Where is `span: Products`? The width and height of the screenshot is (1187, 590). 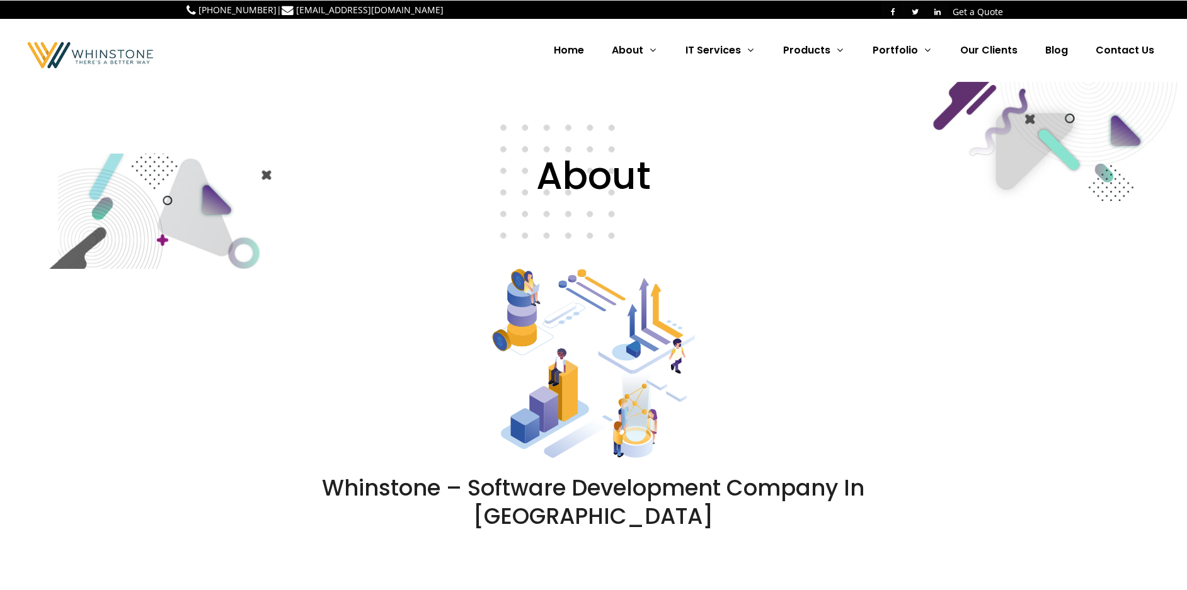
span: Products is located at coordinates (806, 50).